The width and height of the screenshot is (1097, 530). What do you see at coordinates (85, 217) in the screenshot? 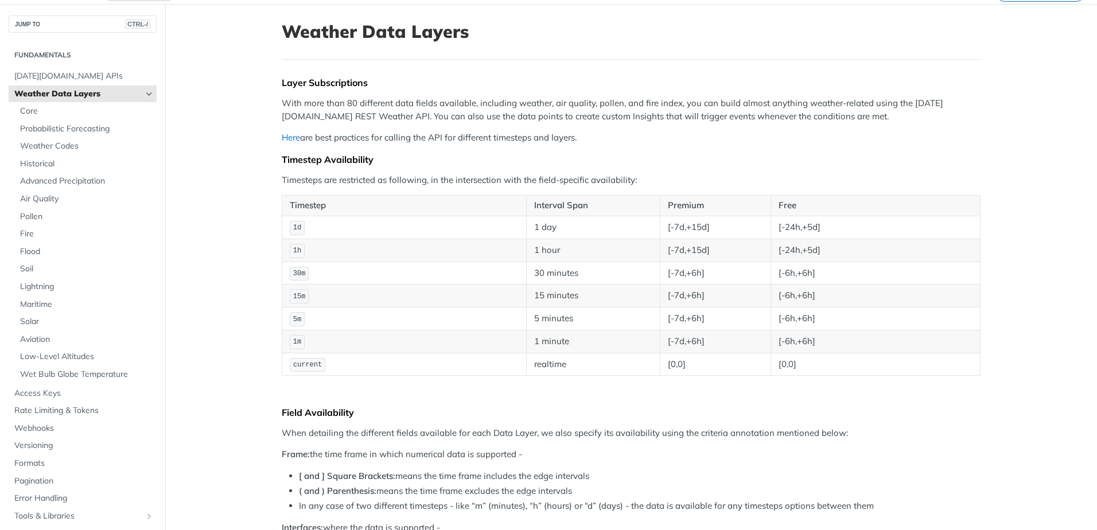
I see `a: Pollen` at bounding box center [85, 217].